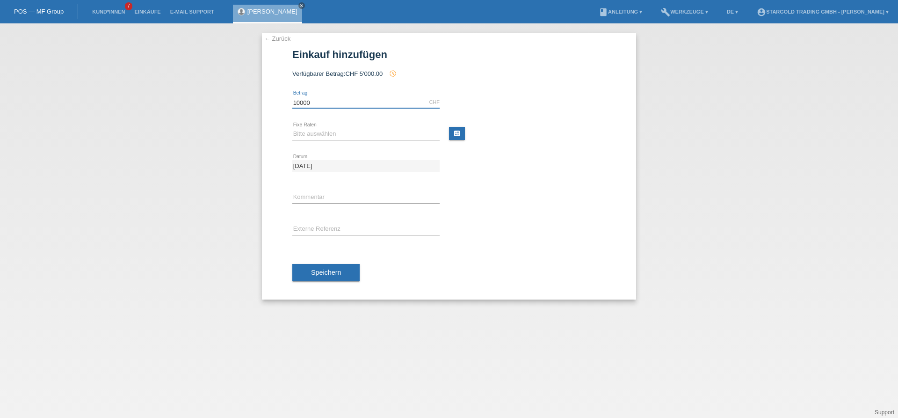 This screenshot has width=898, height=418. Describe the element at coordinates (457, 133) in the screenshot. I see `a: calculate` at that location.